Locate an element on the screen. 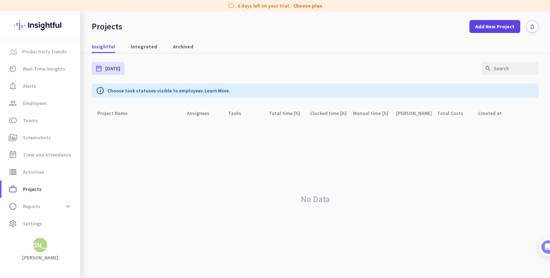 The image size is (550, 278). a: notification_importantAlerts is located at coordinates (41, 86).